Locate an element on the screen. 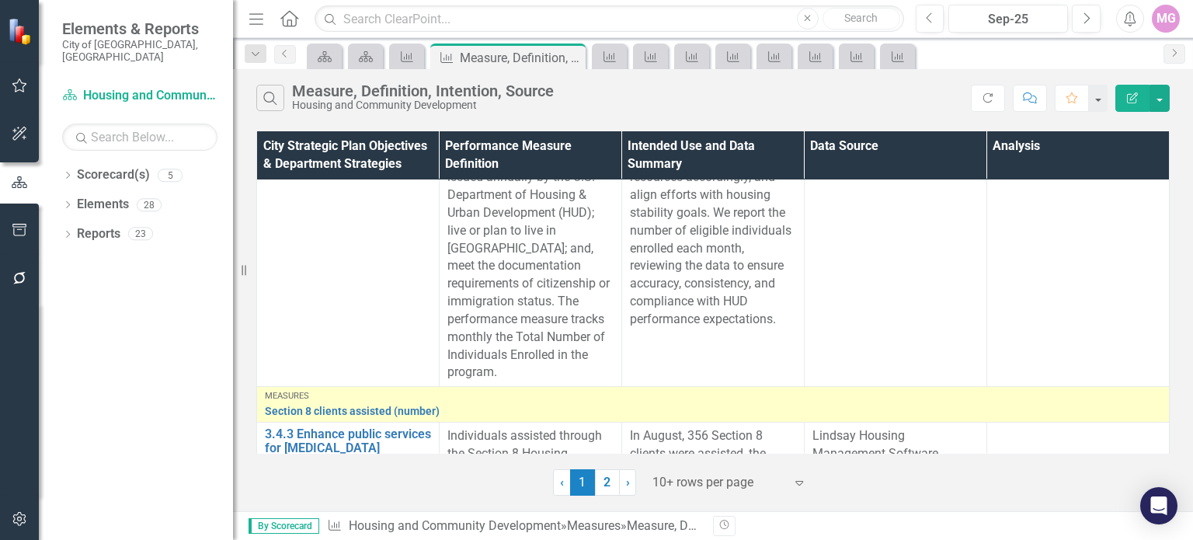  button: Search is located at coordinates (862, 19).